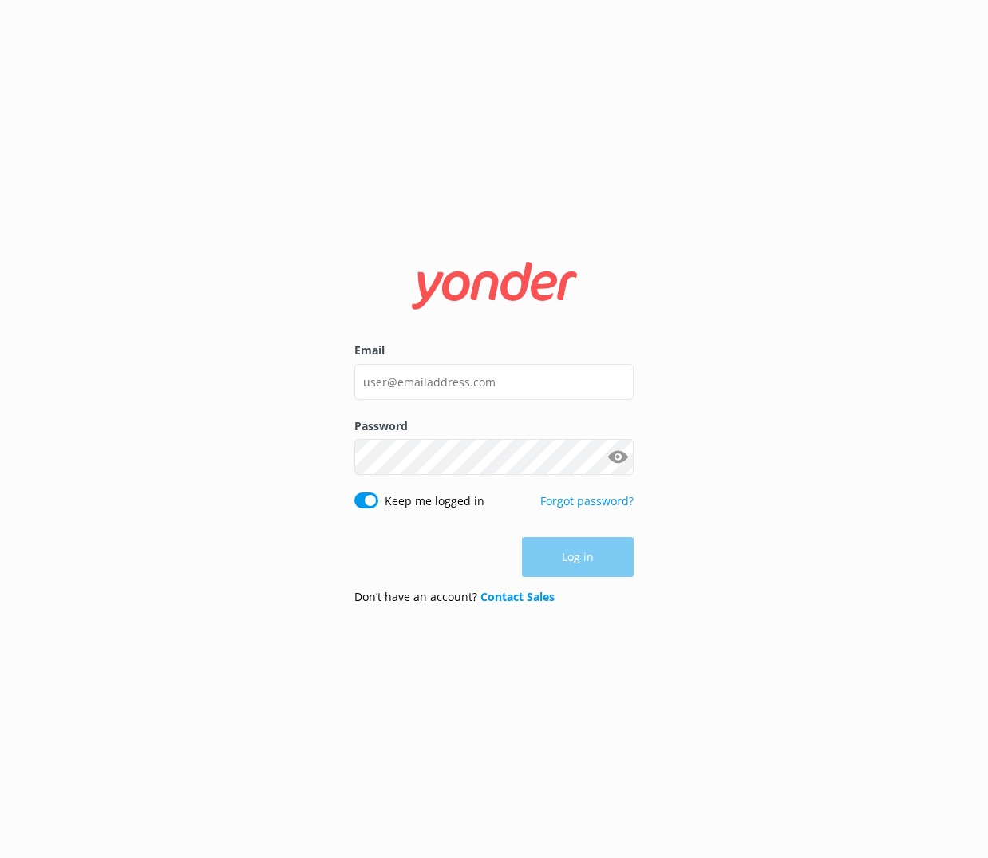  What do you see at coordinates (587, 500) in the screenshot?
I see `a: Forgot password?` at bounding box center [587, 500].